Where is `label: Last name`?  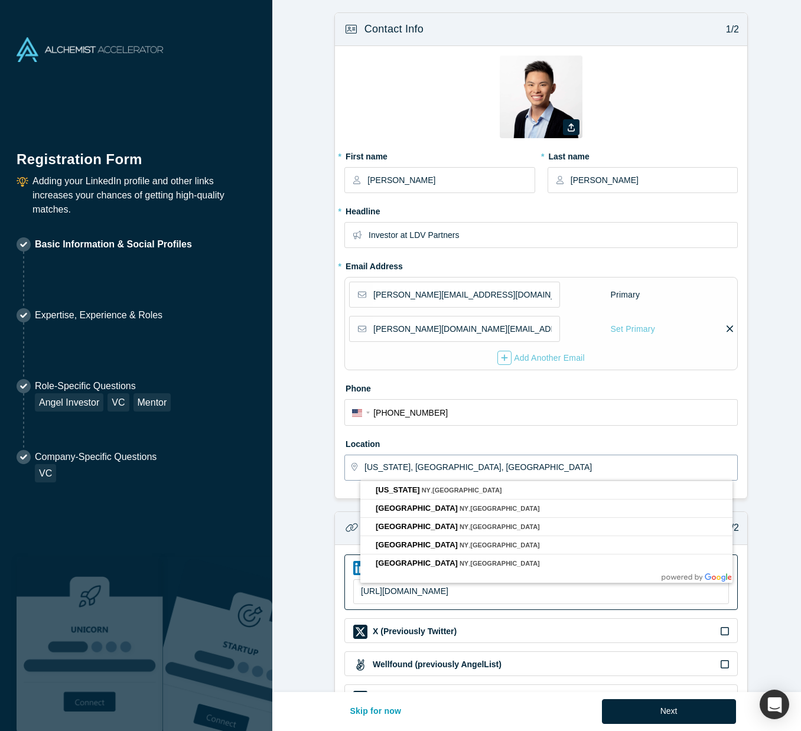 label: Last name is located at coordinates (642, 155).